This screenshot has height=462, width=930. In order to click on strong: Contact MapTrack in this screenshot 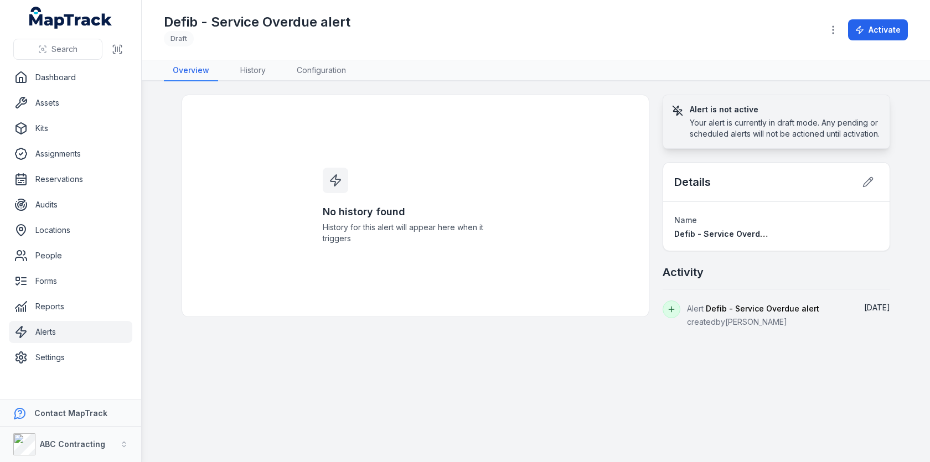, I will do `click(71, 413)`.